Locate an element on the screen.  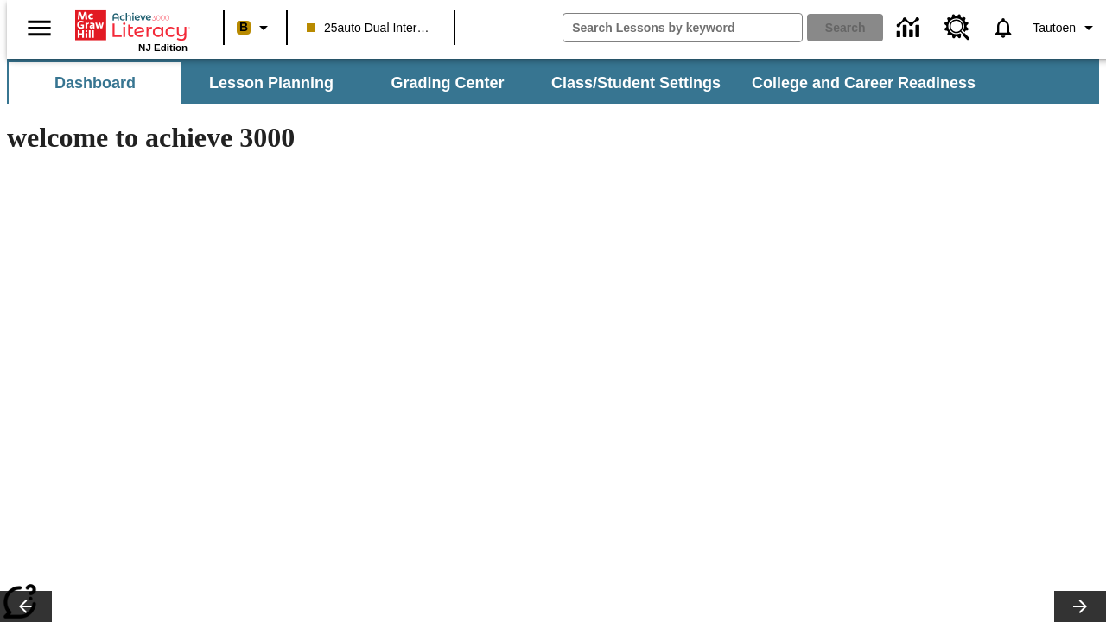
button: Dashboard is located at coordinates (95, 83).